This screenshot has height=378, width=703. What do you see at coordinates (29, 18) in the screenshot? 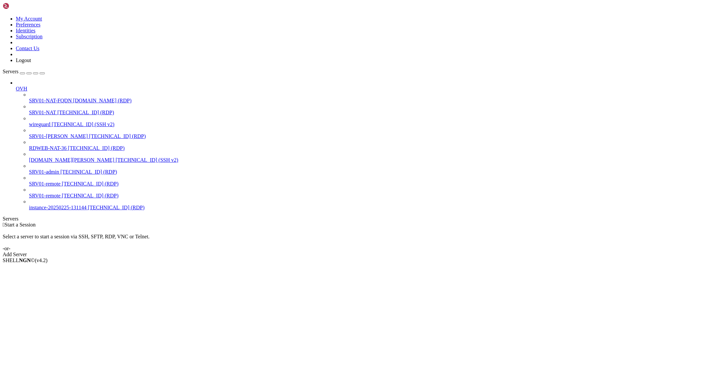
I see `a: My Account` at bounding box center [29, 18].